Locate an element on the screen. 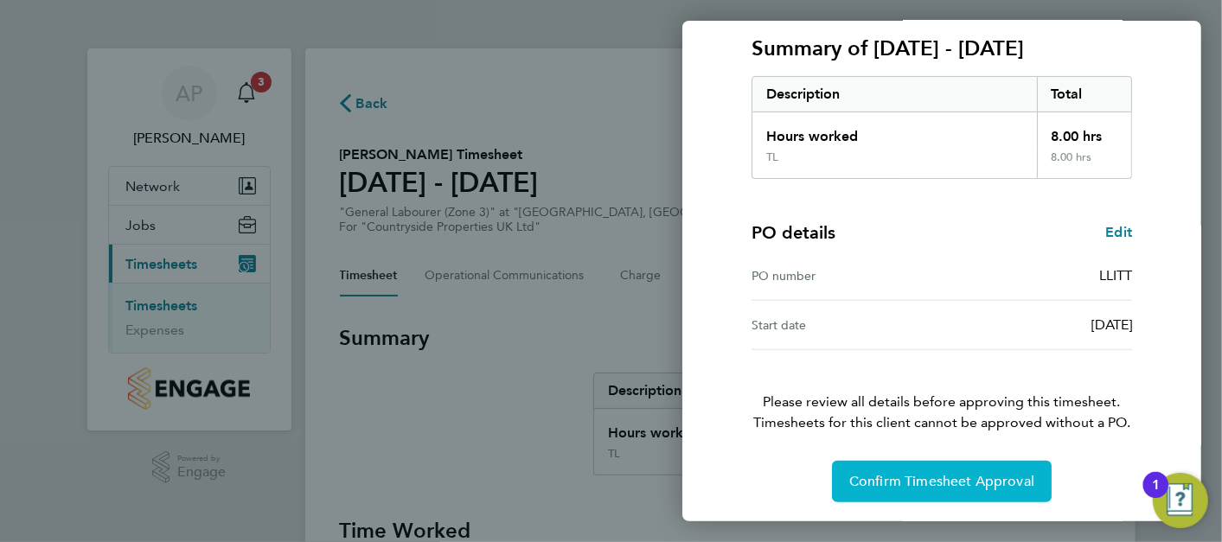 The width and height of the screenshot is (1222, 542). h4: PO details is located at coordinates (793, 233).